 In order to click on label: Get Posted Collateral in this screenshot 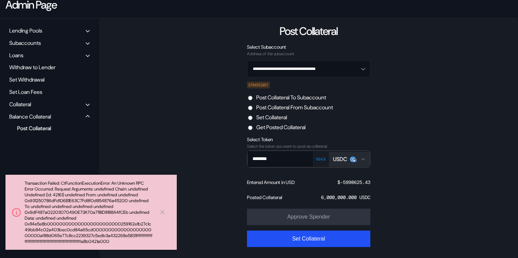, I will do `click(281, 127)`.